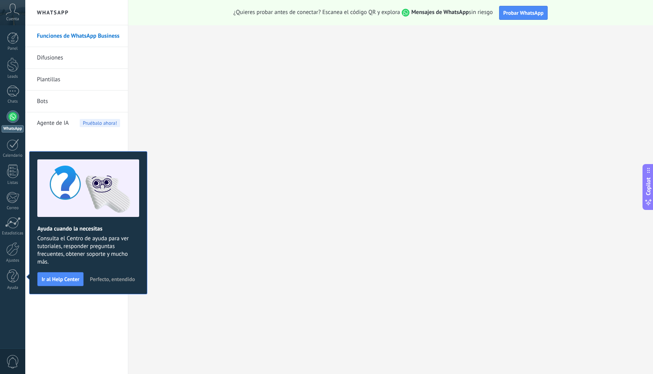  I want to click on a: Bots, so click(79, 101).